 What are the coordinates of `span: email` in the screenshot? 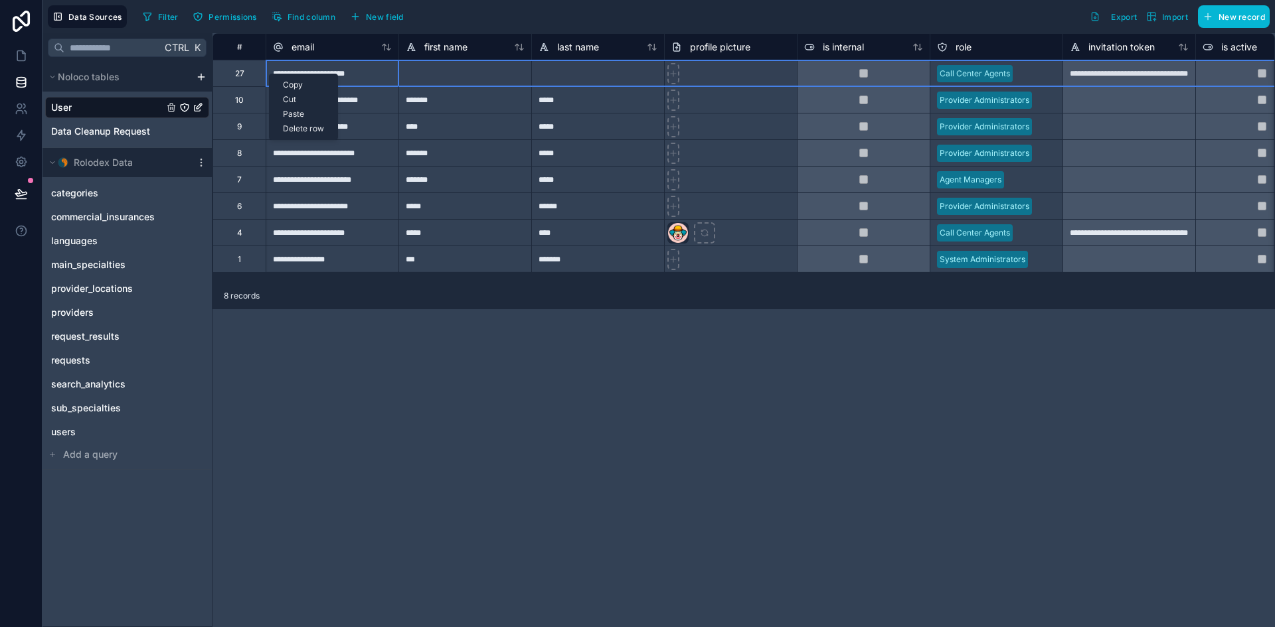 It's located at (303, 47).